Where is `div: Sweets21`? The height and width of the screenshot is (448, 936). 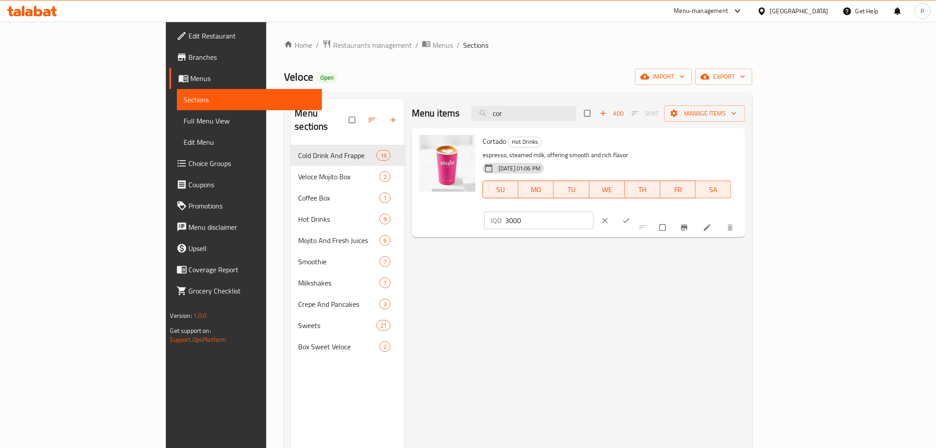
div: Sweets21 is located at coordinates (348, 325).